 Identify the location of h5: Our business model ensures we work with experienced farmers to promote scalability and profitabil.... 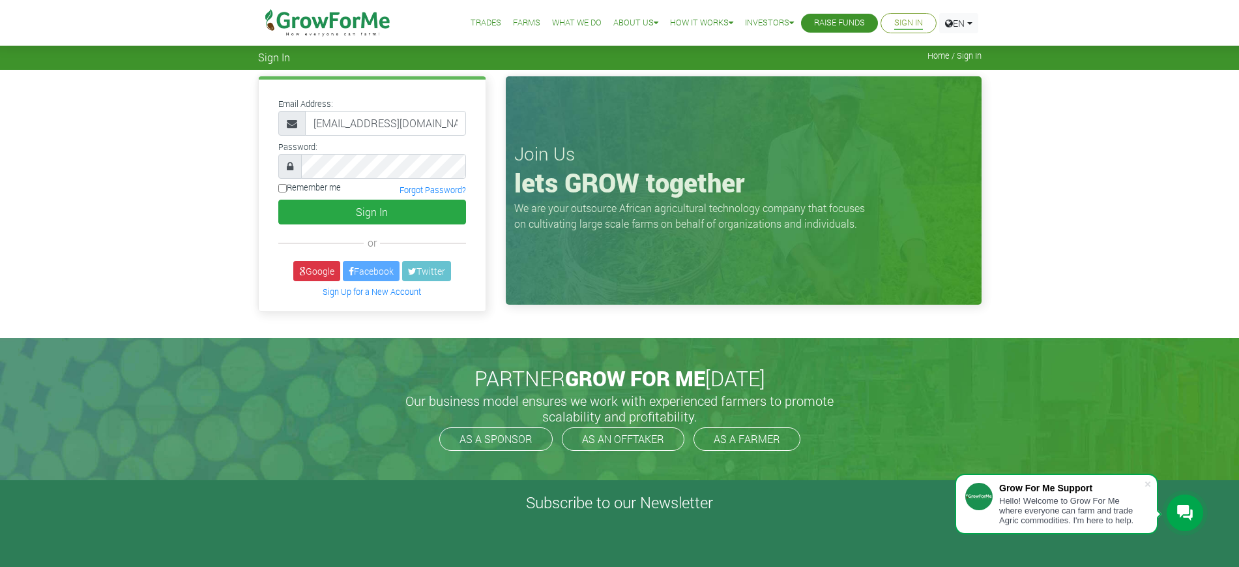
(620, 408).